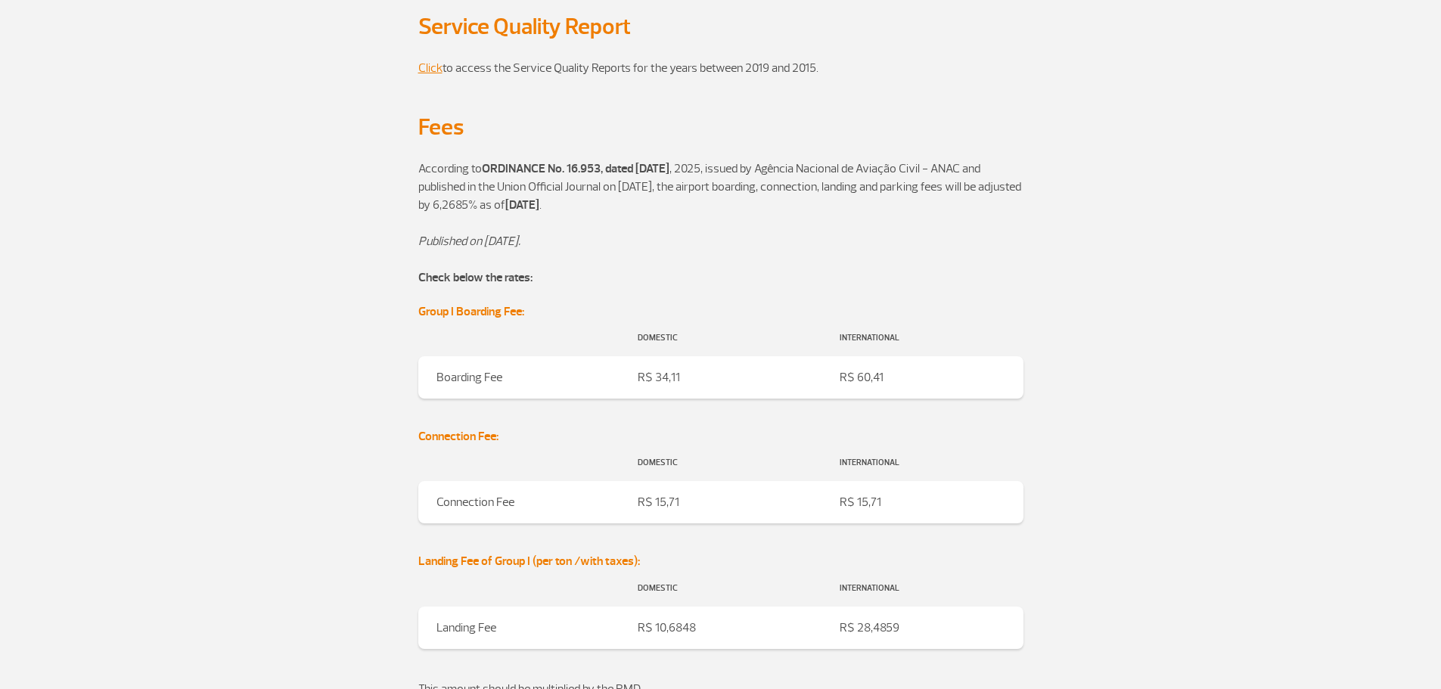  What do you see at coordinates (519, 502) in the screenshot?
I see `td: Connection Fee` at bounding box center [519, 502].